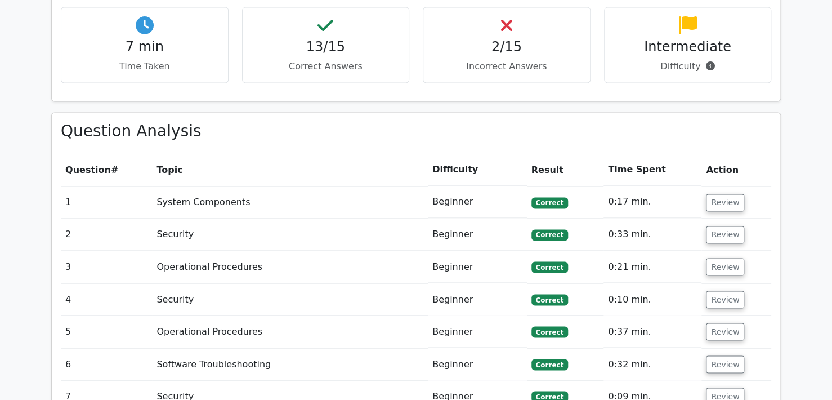 This screenshot has width=832, height=400. I want to click on th: Action, so click(736, 169).